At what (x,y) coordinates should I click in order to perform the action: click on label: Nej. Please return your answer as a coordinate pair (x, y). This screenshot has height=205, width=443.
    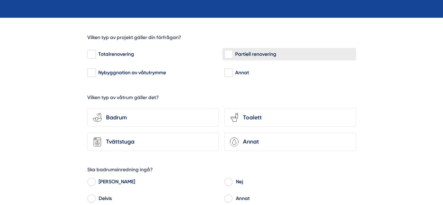
    Looking at the image, I should click on (294, 183).